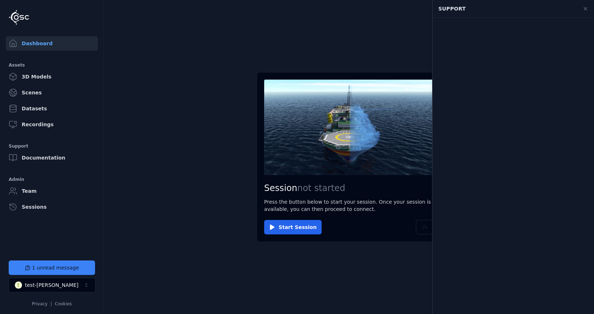 This screenshot has width=594, height=314. What do you see at coordinates (52, 191) in the screenshot?
I see `a: Team` at bounding box center [52, 191].